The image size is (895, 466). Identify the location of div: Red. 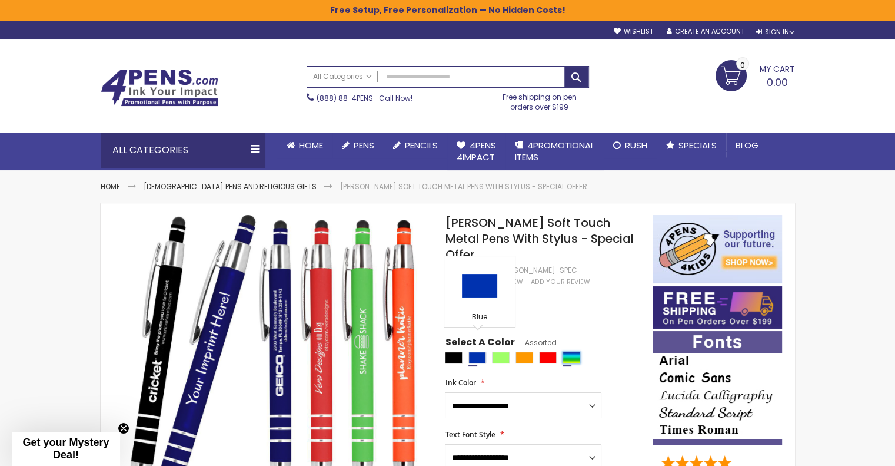
(548, 357).